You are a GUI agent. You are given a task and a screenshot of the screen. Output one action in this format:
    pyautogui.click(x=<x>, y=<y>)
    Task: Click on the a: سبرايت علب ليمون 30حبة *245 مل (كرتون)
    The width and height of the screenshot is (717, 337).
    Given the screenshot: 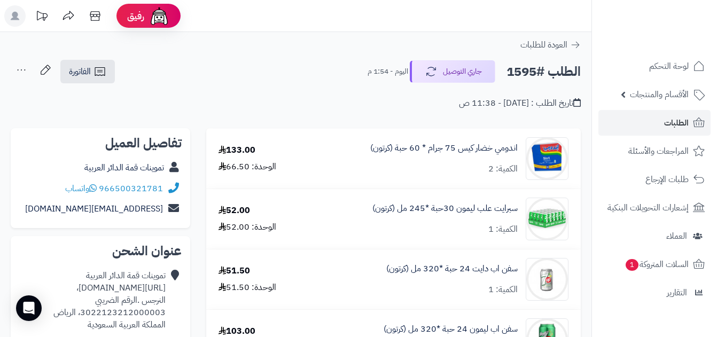 What is the action you would take?
    pyautogui.click(x=445, y=208)
    